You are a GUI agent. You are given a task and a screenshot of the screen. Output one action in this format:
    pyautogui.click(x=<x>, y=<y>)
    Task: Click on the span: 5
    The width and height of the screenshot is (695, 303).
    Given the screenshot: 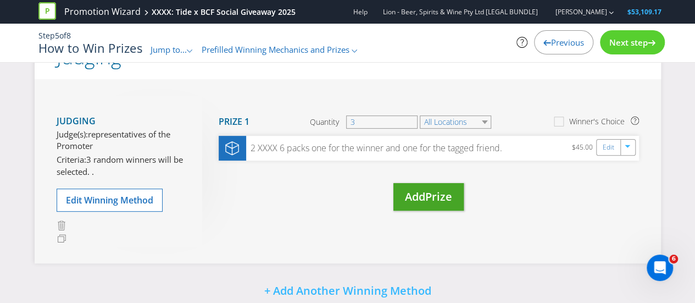 What is the action you would take?
    pyautogui.click(x=57, y=35)
    